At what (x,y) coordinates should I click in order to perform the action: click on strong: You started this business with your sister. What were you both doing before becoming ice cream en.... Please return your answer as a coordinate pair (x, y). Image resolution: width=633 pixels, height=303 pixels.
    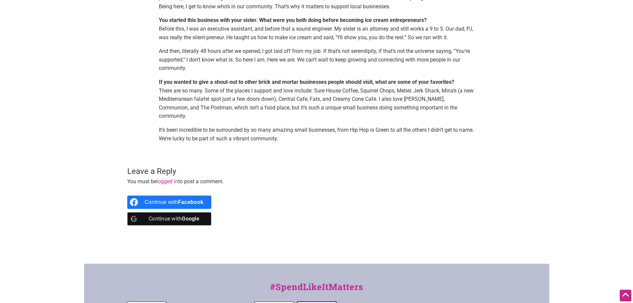
    Looking at the image, I should click on (293, 20).